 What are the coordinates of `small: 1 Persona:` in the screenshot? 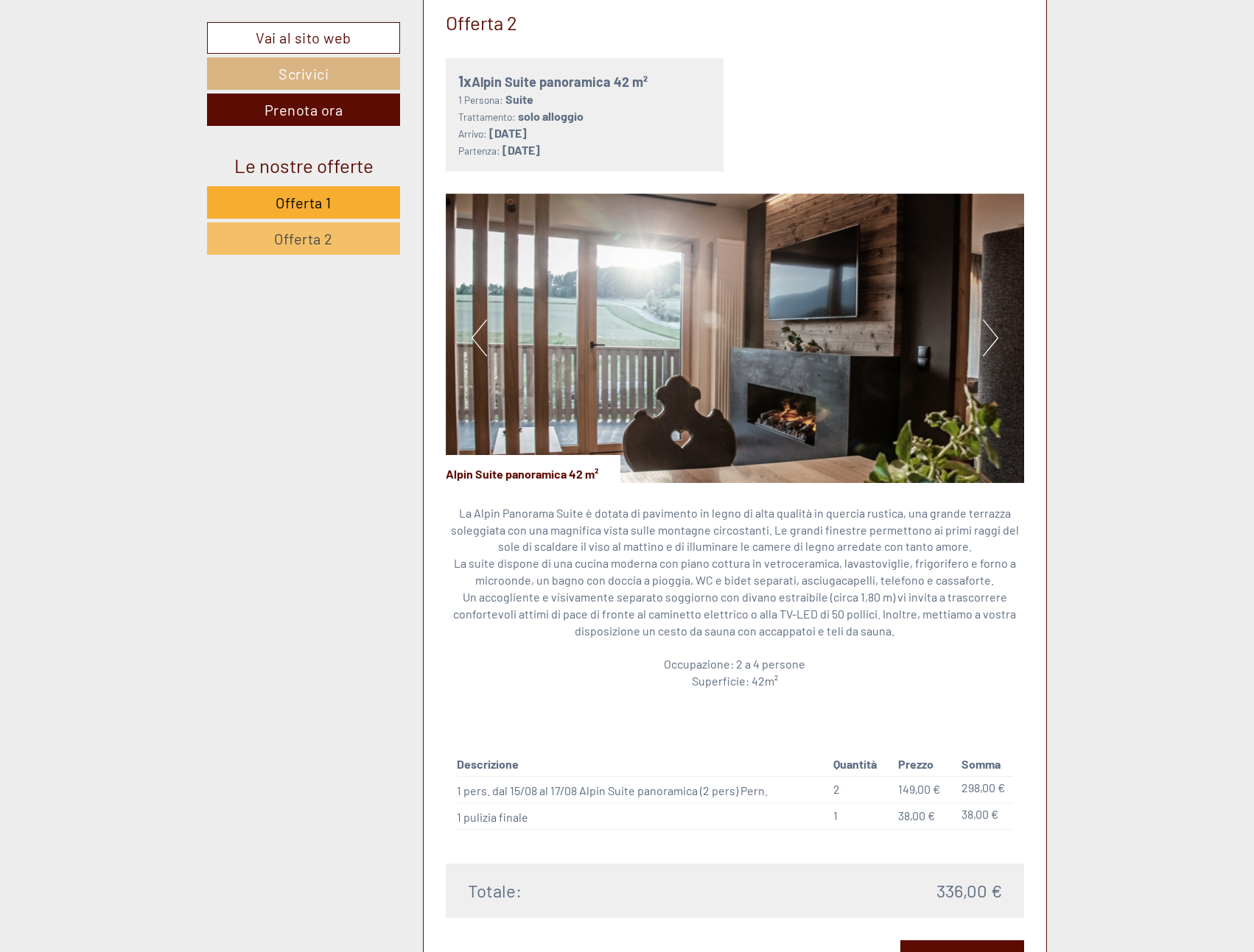 It's located at (481, 99).